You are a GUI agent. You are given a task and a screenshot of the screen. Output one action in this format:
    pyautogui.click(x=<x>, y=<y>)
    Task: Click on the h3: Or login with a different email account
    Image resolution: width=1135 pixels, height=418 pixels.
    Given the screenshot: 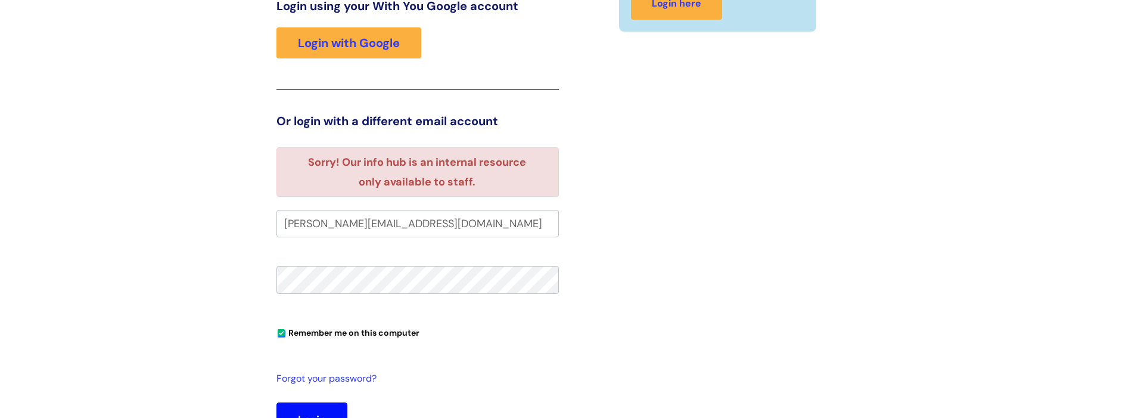 What is the action you would take?
    pyautogui.click(x=418, y=121)
    